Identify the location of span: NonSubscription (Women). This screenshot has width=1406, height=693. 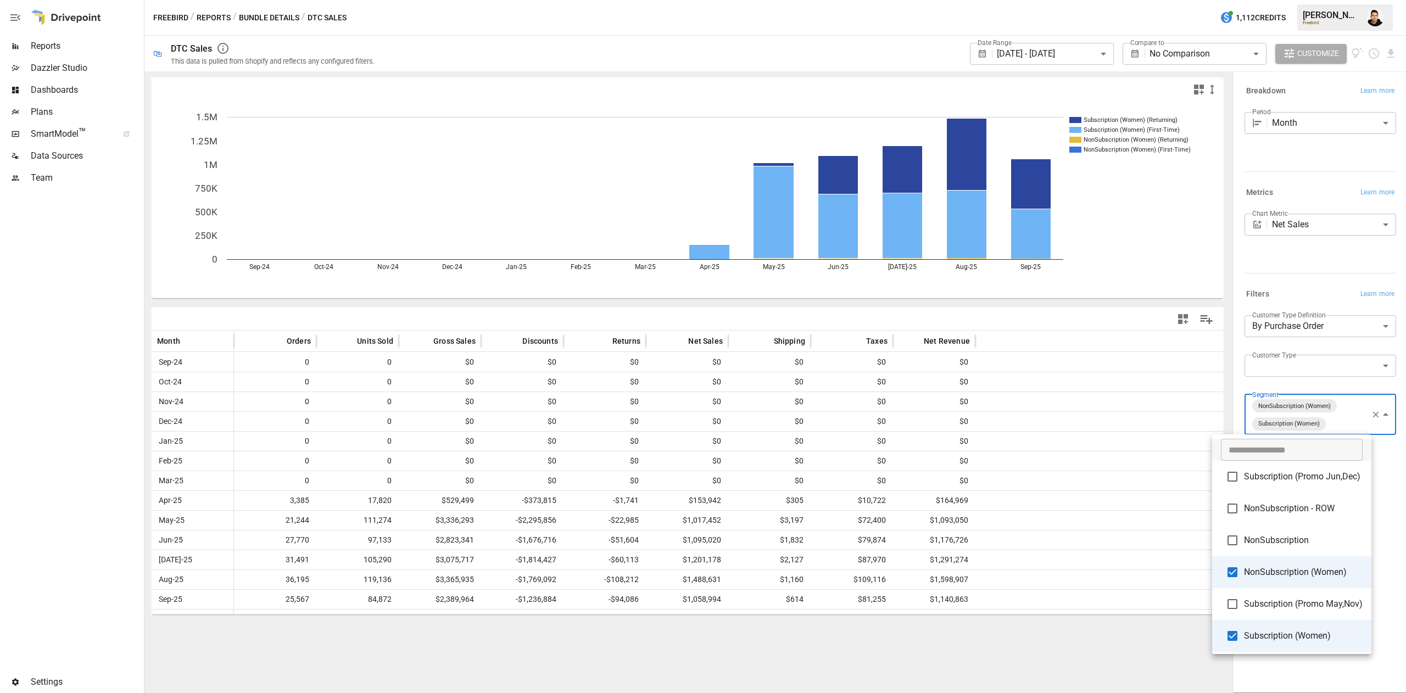
(1304, 572).